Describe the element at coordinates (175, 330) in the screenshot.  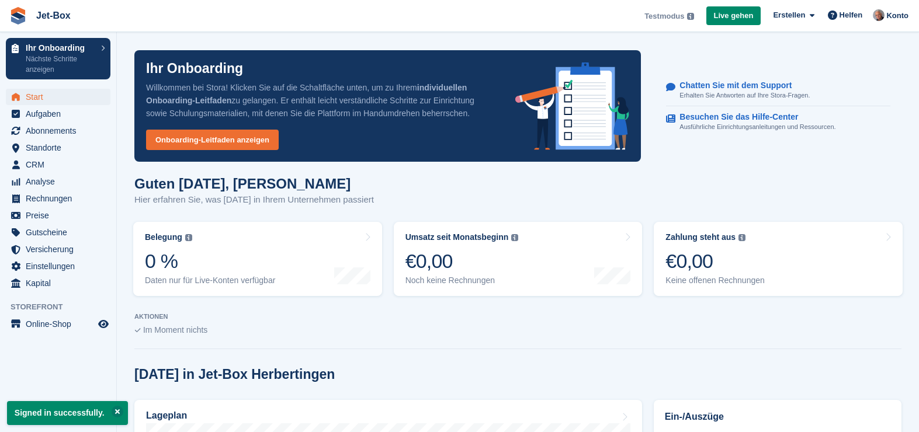
I see `span: Im Moment nichts` at that location.